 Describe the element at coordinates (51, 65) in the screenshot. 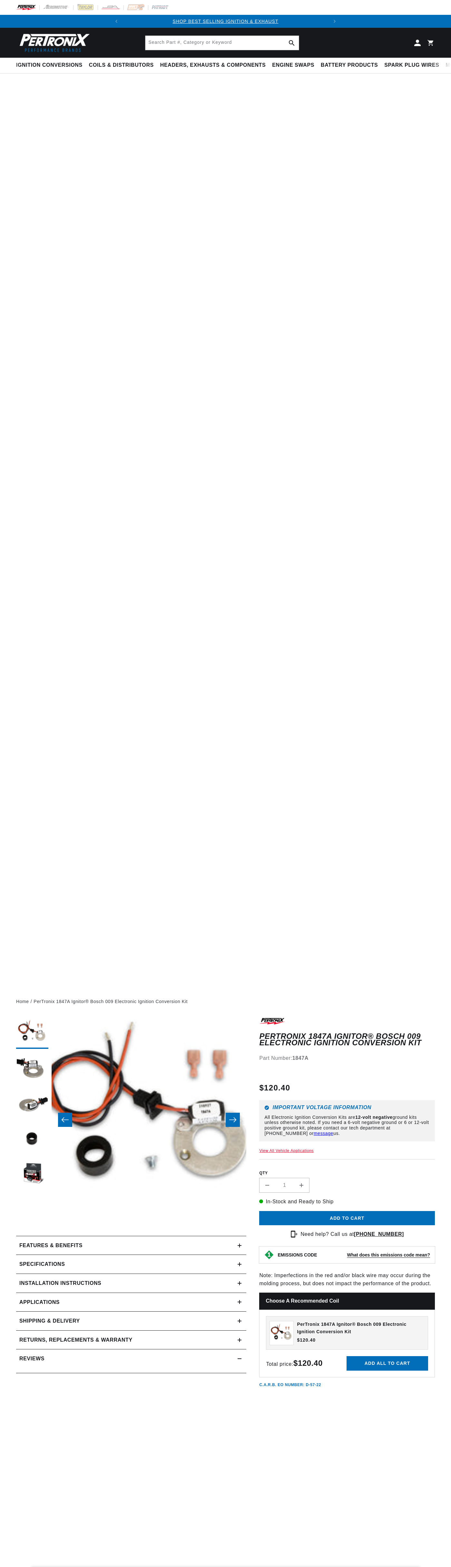

I see `summary: Ignition Conversions` at that location.